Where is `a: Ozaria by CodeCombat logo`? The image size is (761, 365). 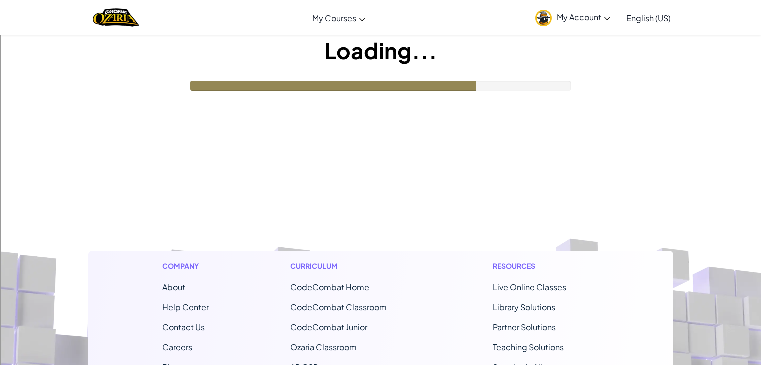 a: Ozaria by CodeCombat logo is located at coordinates (116, 18).